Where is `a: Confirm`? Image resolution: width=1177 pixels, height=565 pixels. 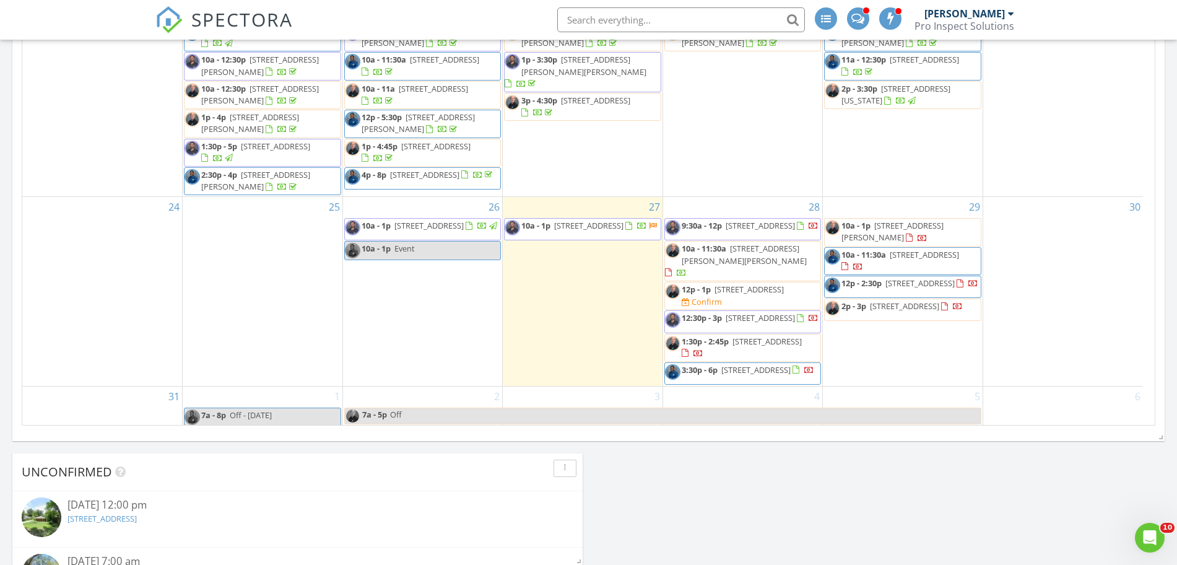
a: Confirm is located at coordinates (701, 301).